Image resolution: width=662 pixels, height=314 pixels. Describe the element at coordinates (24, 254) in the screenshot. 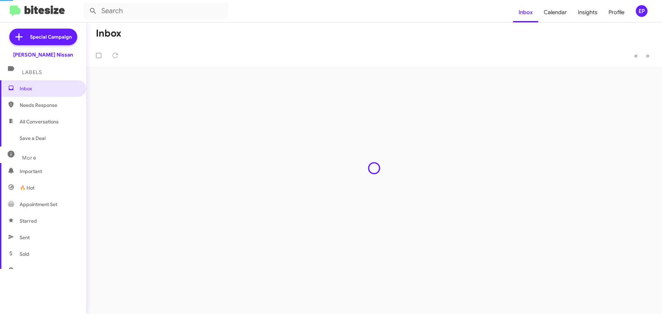

I see `span: Sold` at that location.